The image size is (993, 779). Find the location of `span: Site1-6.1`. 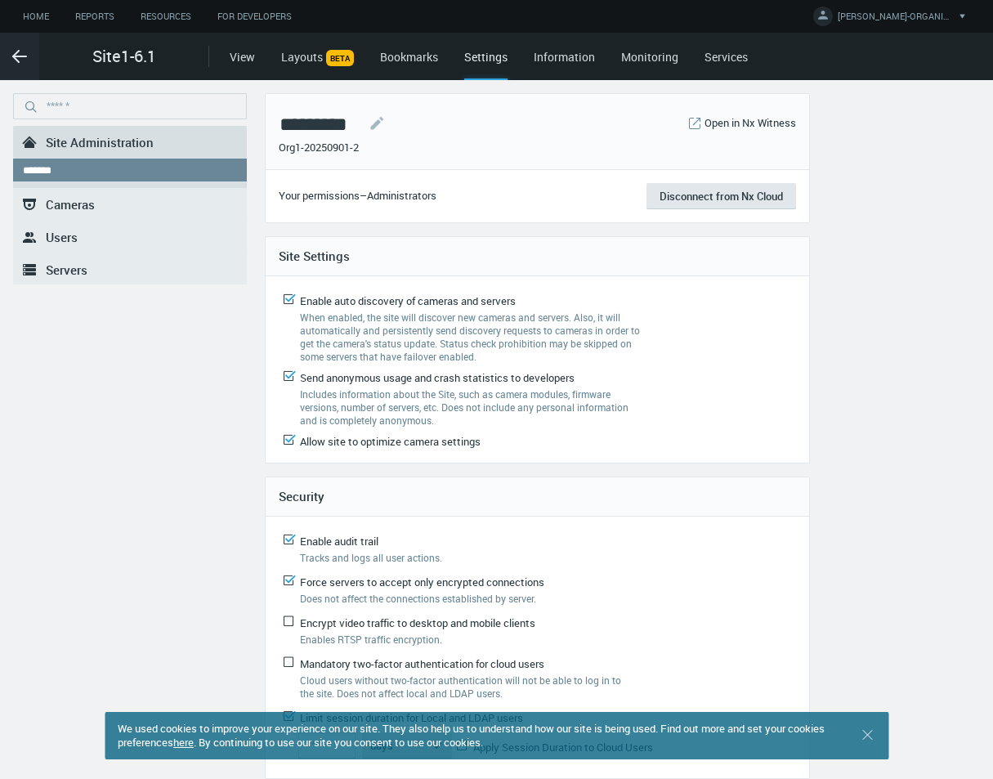

span: Site1-6.1 is located at coordinates (124, 56).